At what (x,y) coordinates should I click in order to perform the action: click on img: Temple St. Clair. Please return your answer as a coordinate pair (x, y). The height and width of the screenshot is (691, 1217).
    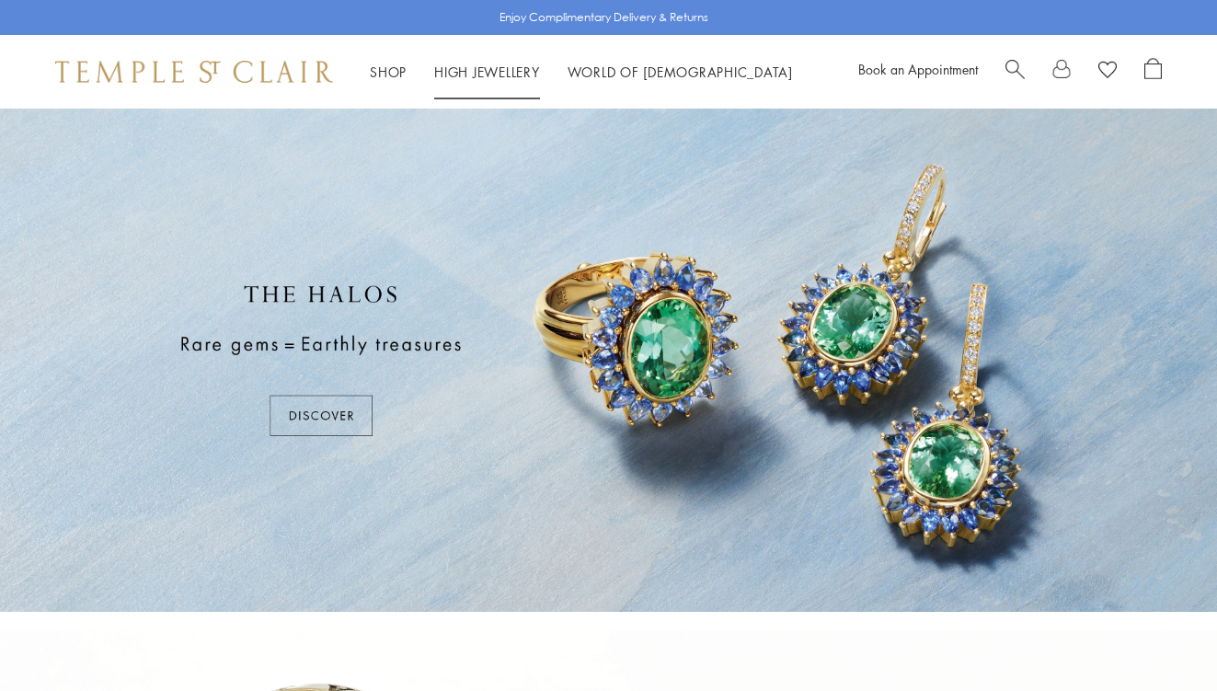
    Looking at the image, I should click on (194, 72).